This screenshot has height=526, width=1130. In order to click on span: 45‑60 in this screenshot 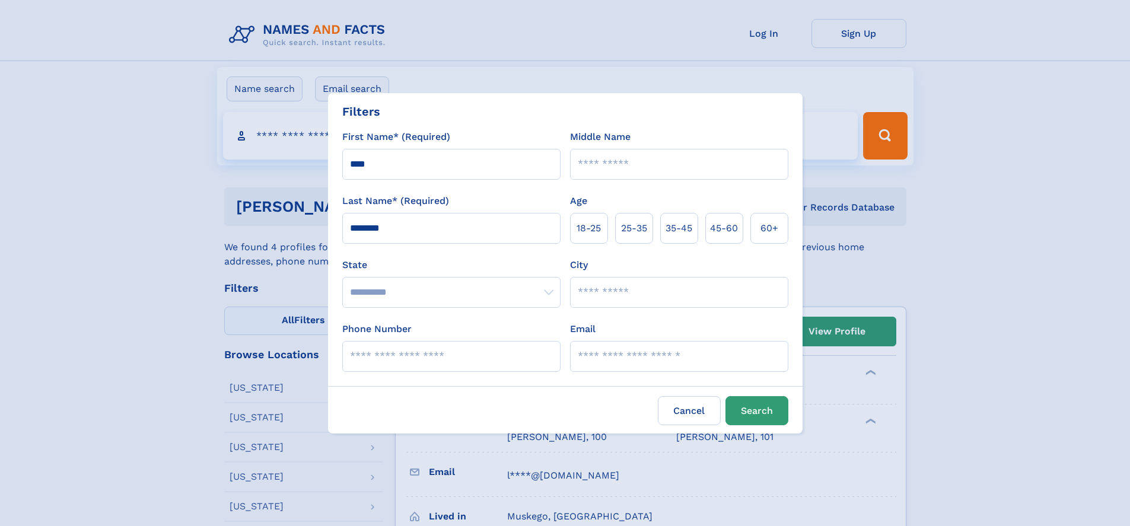, I will do `click(724, 228)`.